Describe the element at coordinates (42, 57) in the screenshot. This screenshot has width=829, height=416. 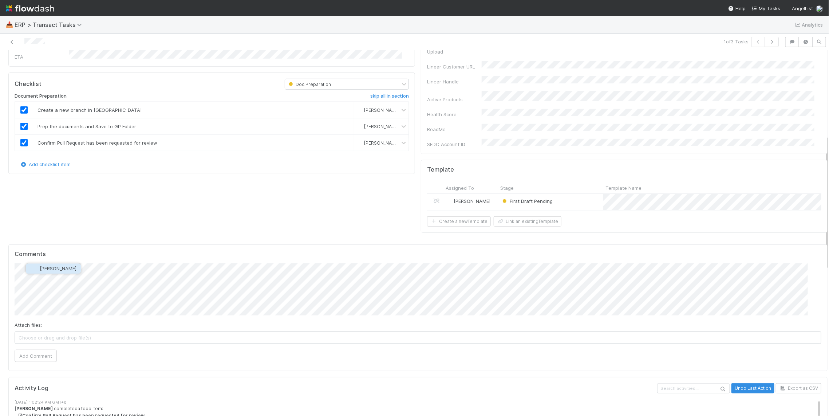
I see `div: ETA` at that location.